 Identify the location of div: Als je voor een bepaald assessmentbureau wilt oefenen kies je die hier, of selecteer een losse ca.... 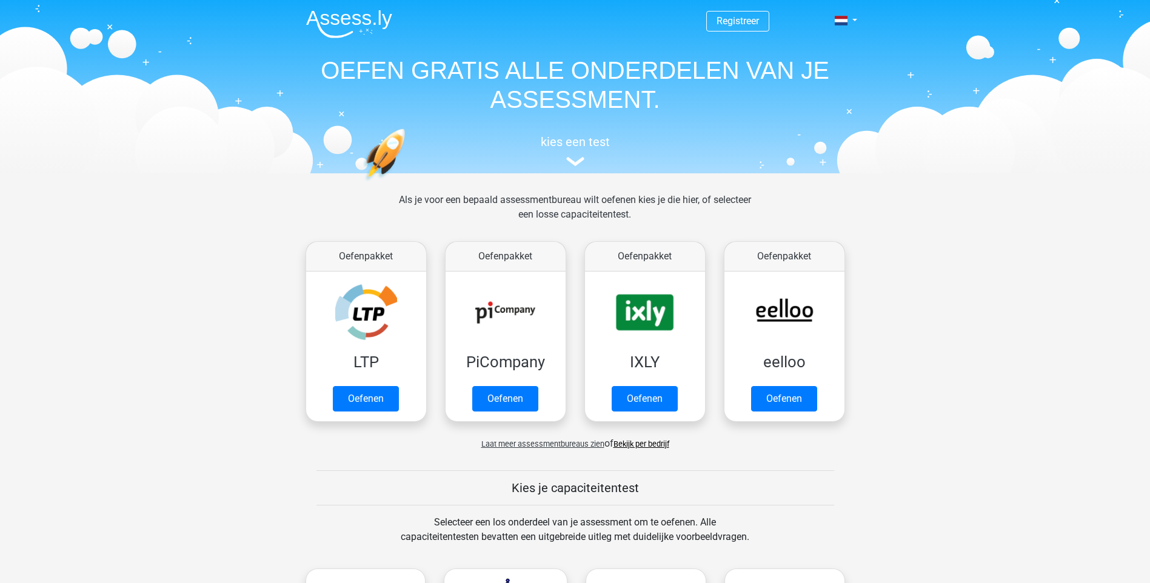
(575, 215).